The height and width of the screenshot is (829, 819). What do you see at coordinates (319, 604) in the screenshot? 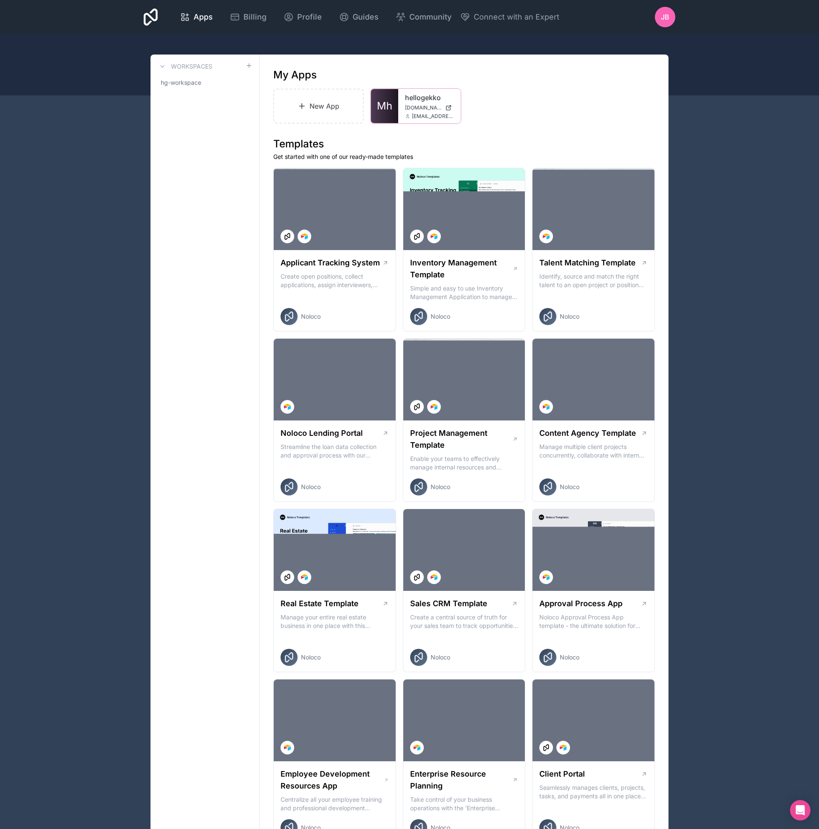
I see `h1: Real Estate Template` at bounding box center [319, 604].